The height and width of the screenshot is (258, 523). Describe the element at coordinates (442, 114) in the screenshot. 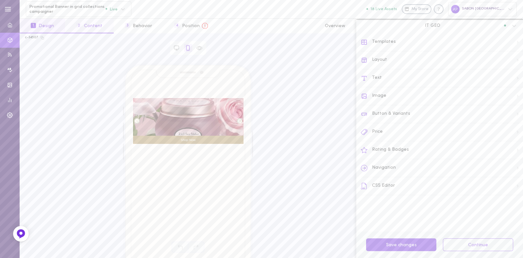

I see `div: Button & Variants` at that location.